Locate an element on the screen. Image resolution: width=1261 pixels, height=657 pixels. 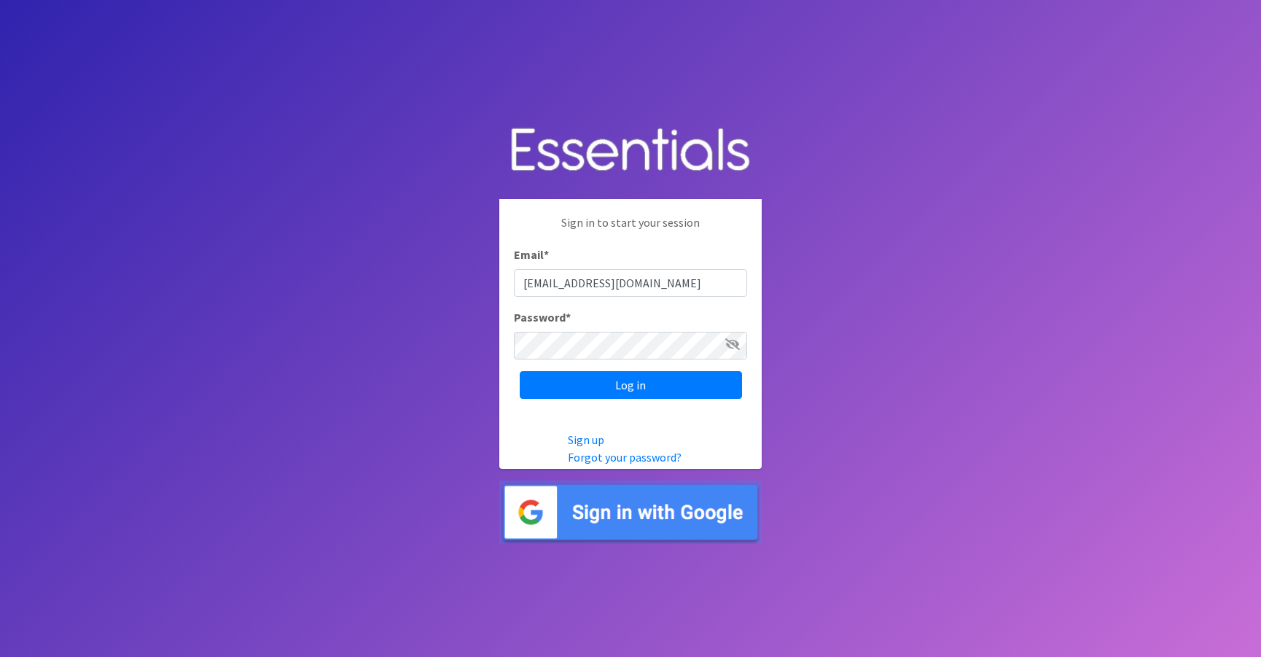
a: Forgot your password? is located at coordinates (625, 457).